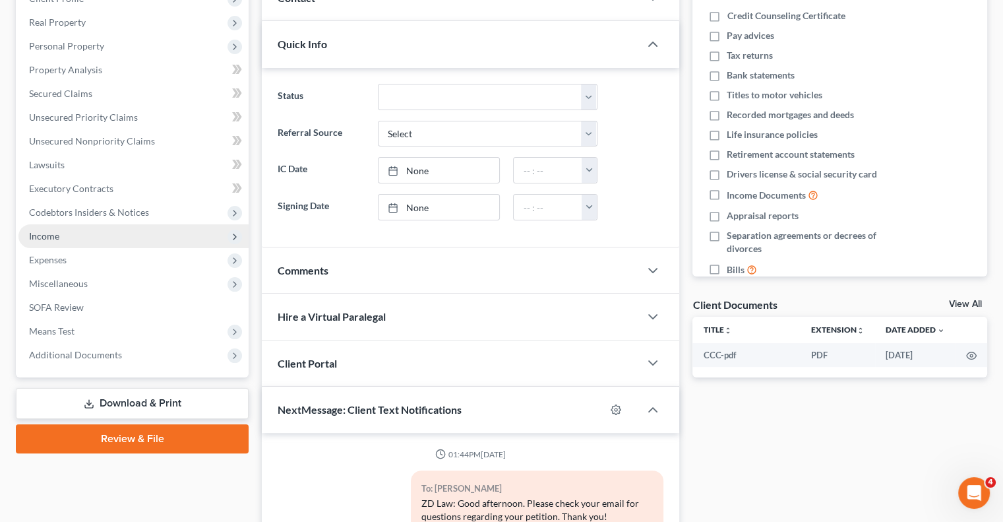 This screenshot has height=522, width=1003. Describe the element at coordinates (75, 354) in the screenshot. I see `span: Additional Documents` at that location.